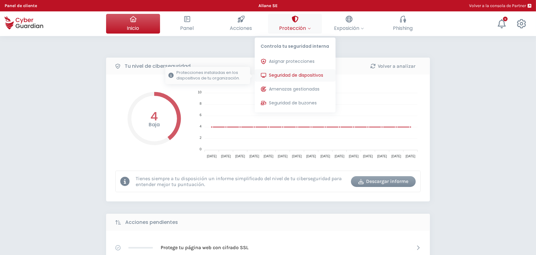 The height and width of the screenshot is (255, 536). I want to click on span: Protección, so click(295, 28).